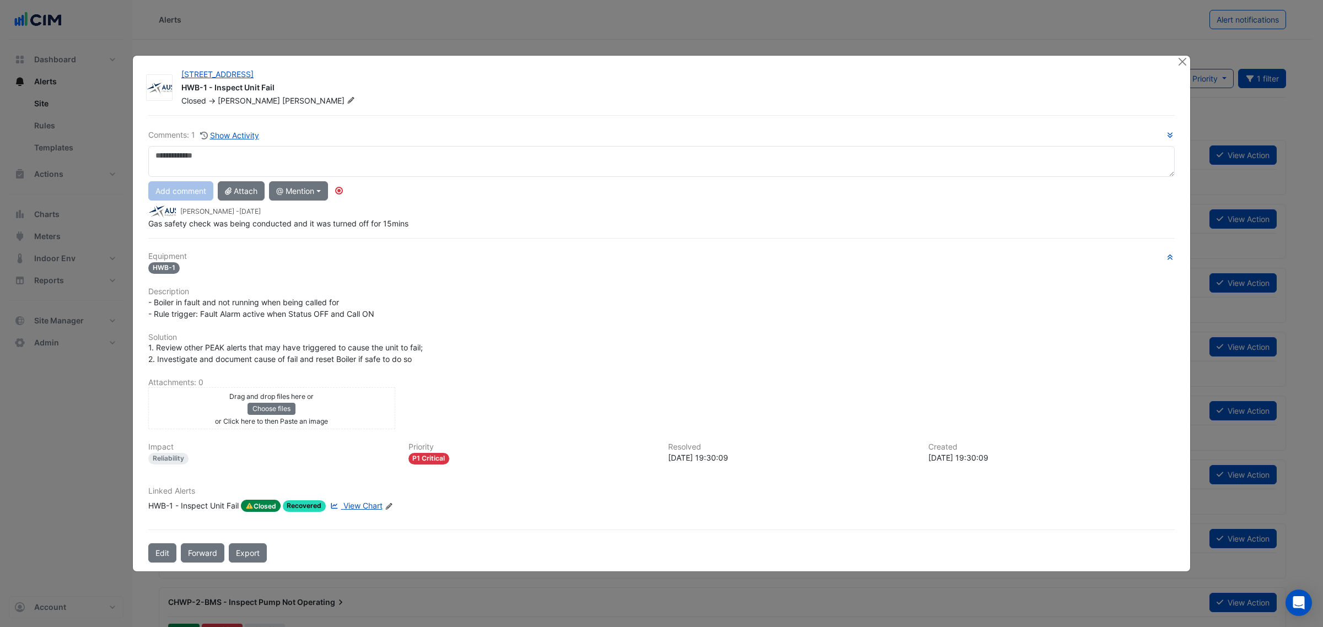 The height and width of the screenshot is (627, 1323). I want to click on small: Drag and drop files here or, so click(271, 396).